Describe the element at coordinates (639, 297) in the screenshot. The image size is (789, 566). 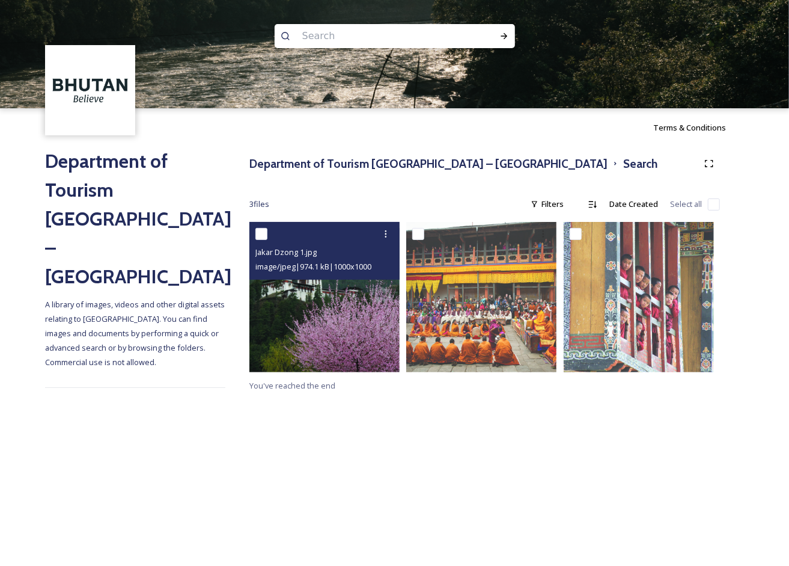
I see `img: jakar dzong2.jpg` at that location.